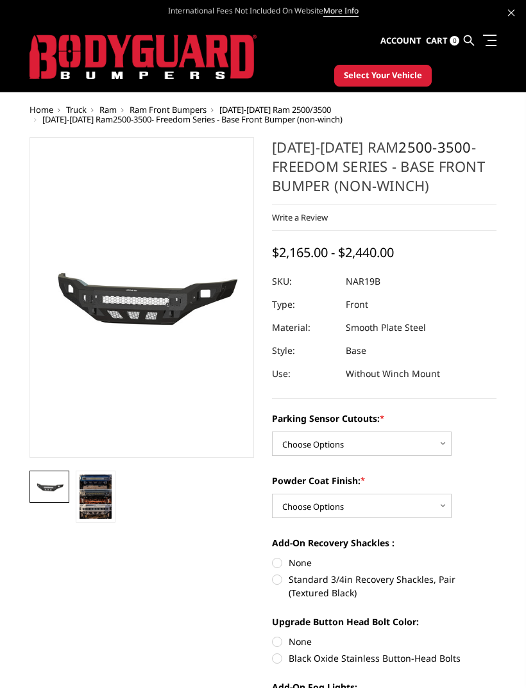 The height and width of the screenshot is (688, 526). I want to click on dd: Front, so click(357, 305).